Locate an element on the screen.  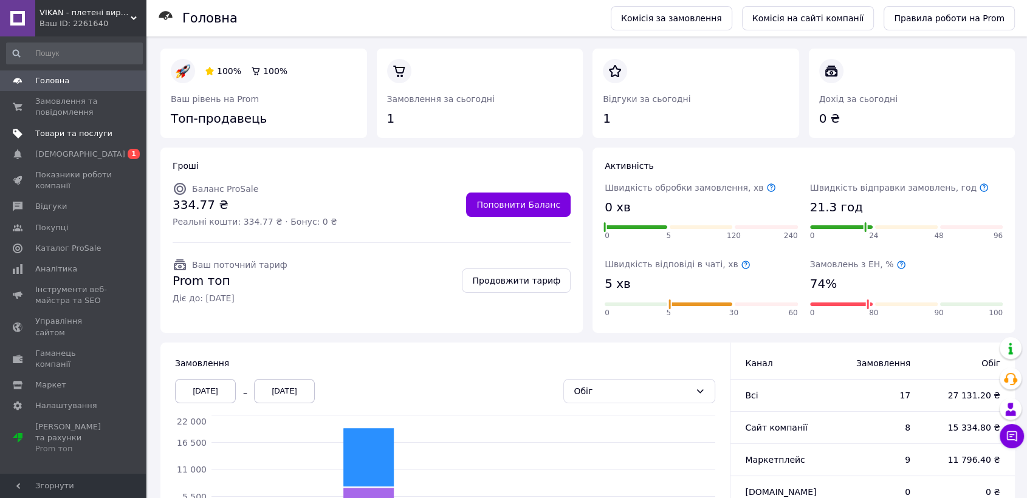
div: Обіг is located at coordinates (632, 391).